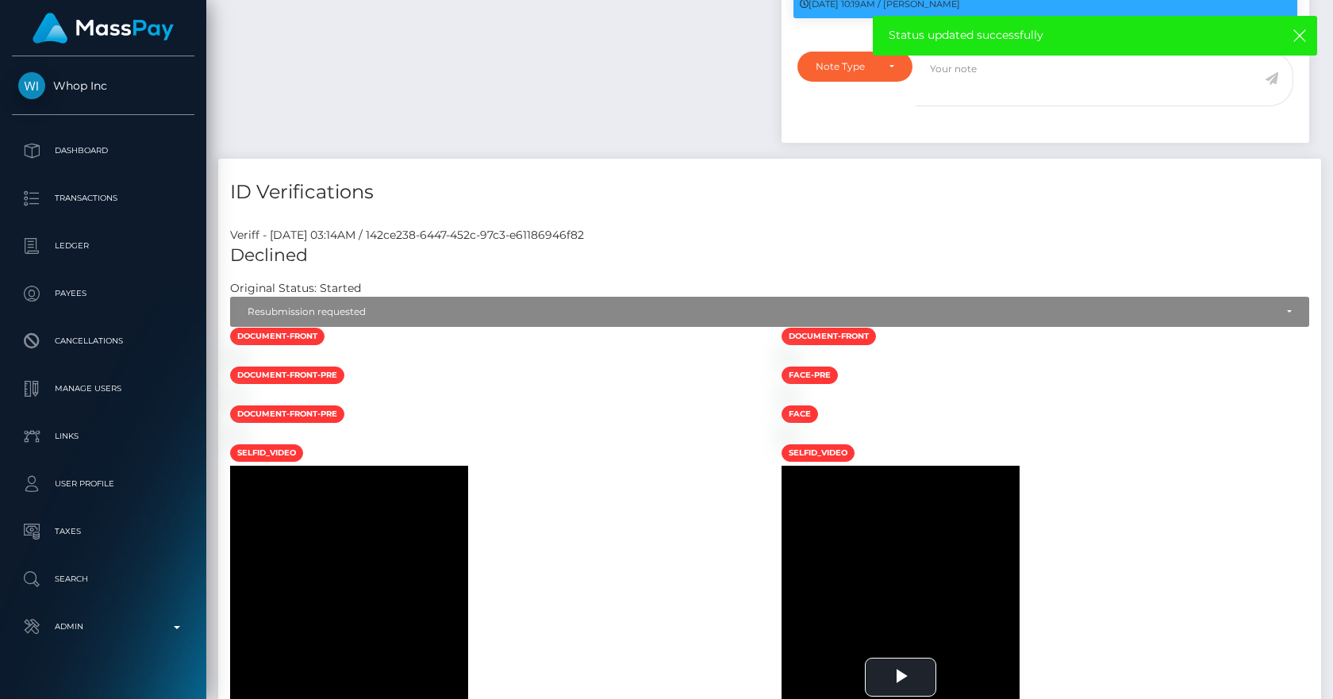 The image size is (1333, 699). Describe the element at coordinates (846, 67) in the screenshot. I see `div: Note Type` at that location.